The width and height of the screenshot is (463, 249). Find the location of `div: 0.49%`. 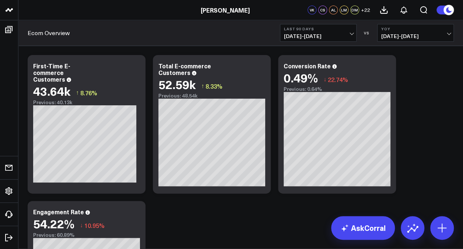

div: 0.49% is located at coordinates (301, 77).